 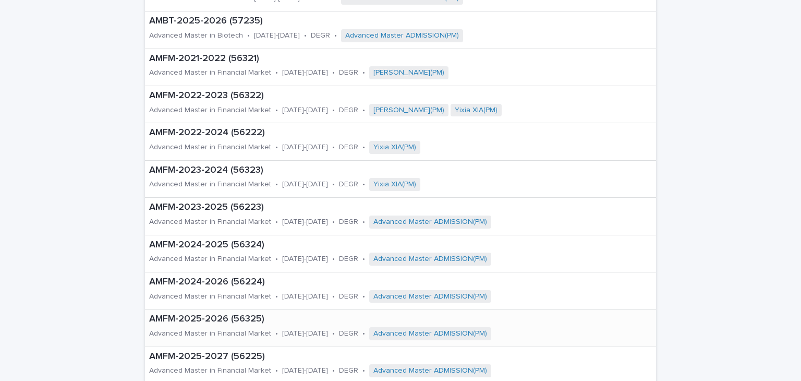 What do you see at coordinates (379, 245) in the screenshot?
I see `p: AMFM-2024-2025 (56324)` at bounding box center [379, 245].